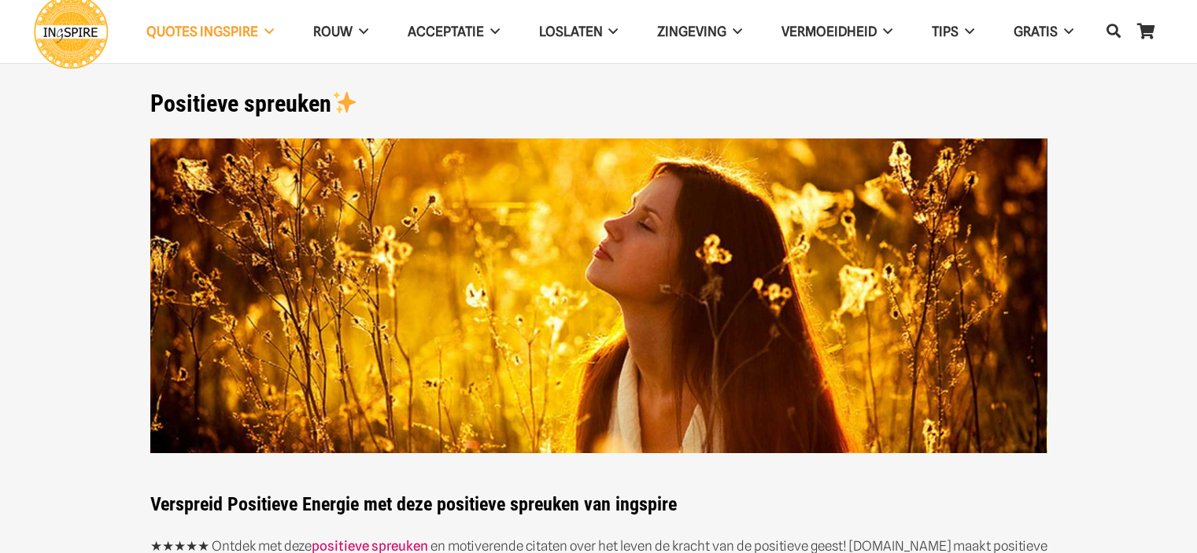  What do you see at coordinates (202, 31) in the screenshot?
I see `span: QUOTES INGSPIRE` at bounding box center [202, 31].